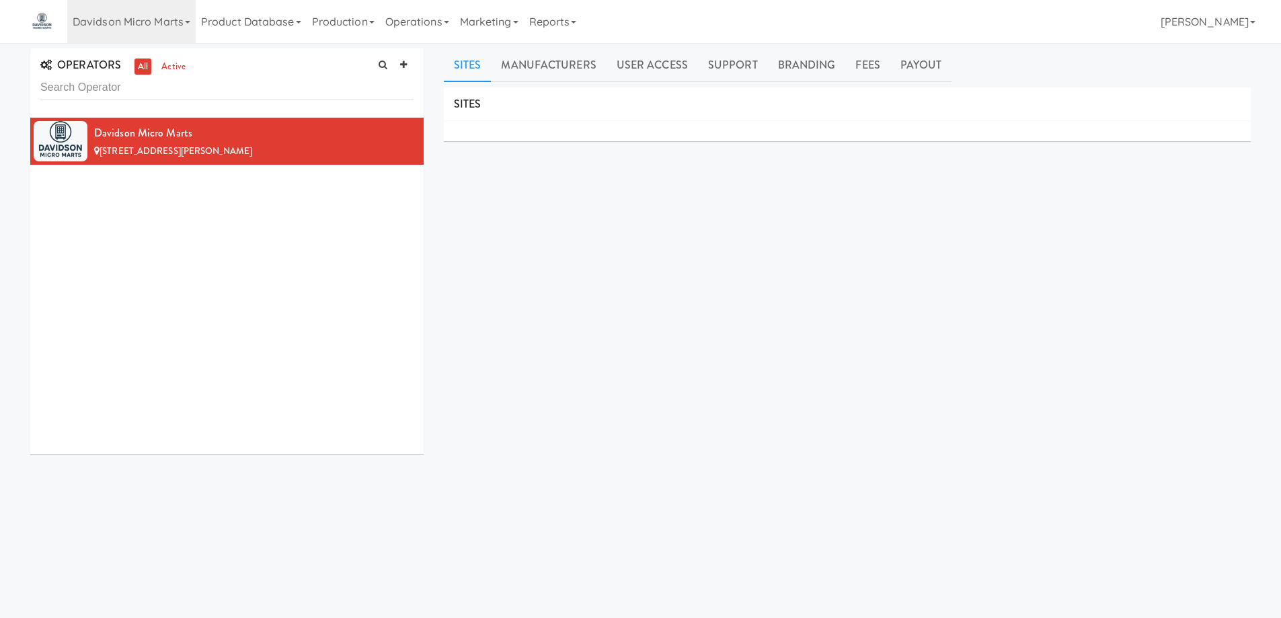 This screenshot has height=618, width=1281. I want to click on img: Micromart, so click(42, 22).